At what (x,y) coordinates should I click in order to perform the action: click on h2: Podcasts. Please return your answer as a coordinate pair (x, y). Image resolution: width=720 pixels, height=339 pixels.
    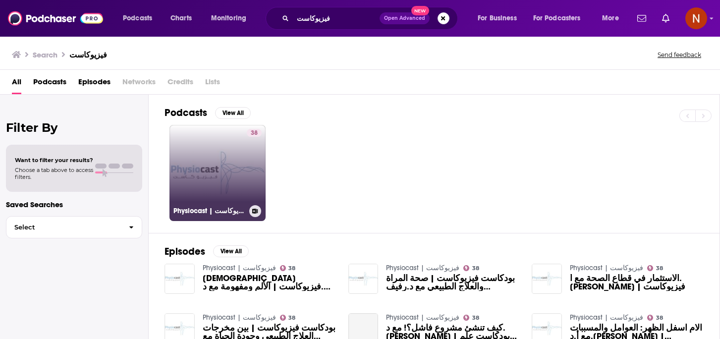
    Looking at the image, I should click on (186, 113).